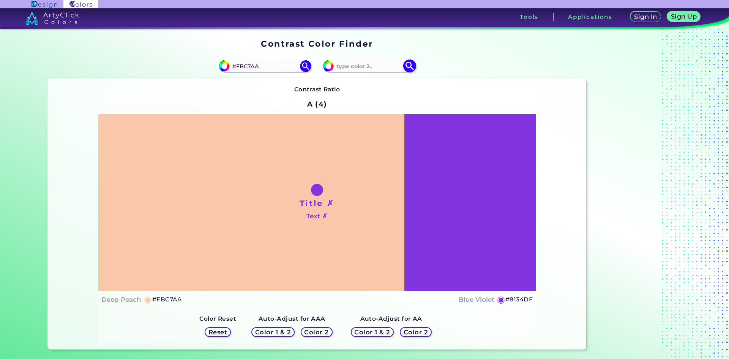 The width and height of the screenshot is (729, 359). Describe the element at coordinates (292, 319) in the screenshot. I see `strong: Auto-Adjust for AAA` at that location.